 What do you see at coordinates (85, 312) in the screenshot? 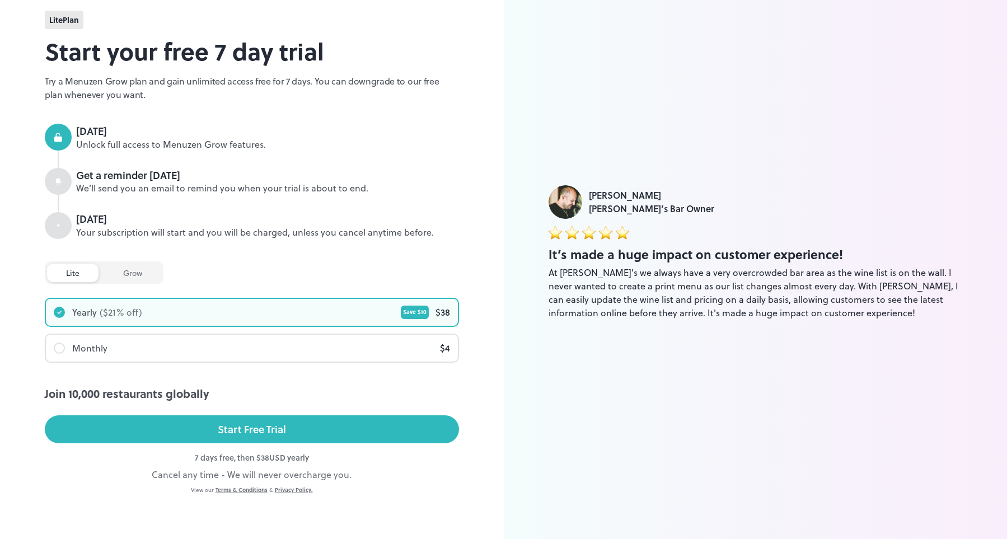
I see `div: Yearly` at bounding box center [85, 312].